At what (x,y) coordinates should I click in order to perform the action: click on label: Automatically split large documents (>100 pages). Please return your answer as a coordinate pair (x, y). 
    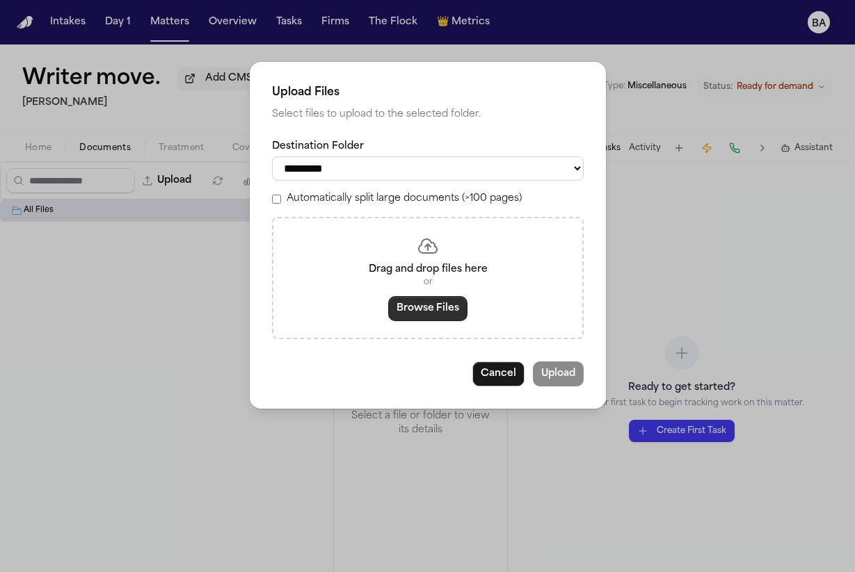
    Looking at the image, I should click on (404, 199).